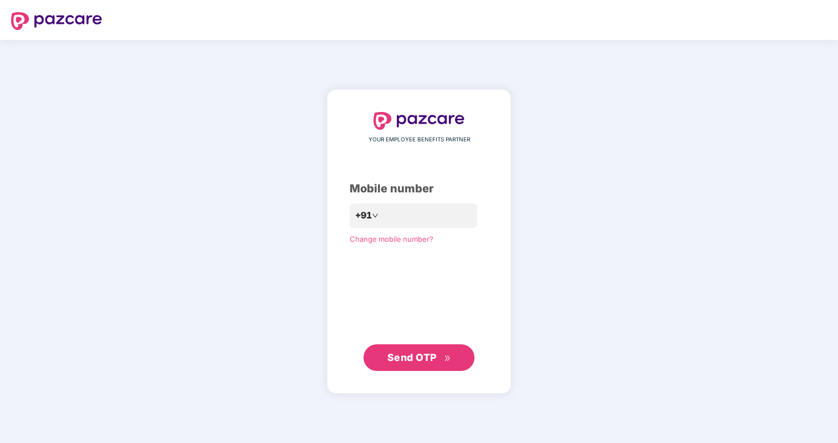 This screenshot has height=443, width=838. What do you see at coordinates (447, 358) in the screenshot?
I see `span: double-right` at bounding box center [447, 358].